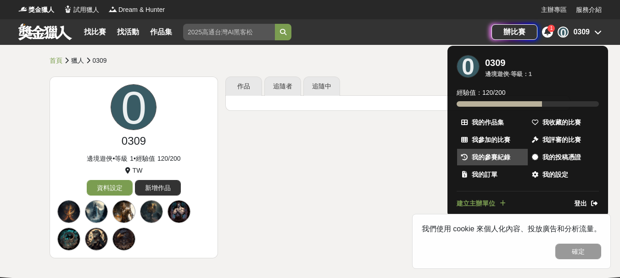 The image size is (620, 278). Describe the element at coordinates (491, 140) in the screenshot. I see `span: 我參加的比賽` at that location.